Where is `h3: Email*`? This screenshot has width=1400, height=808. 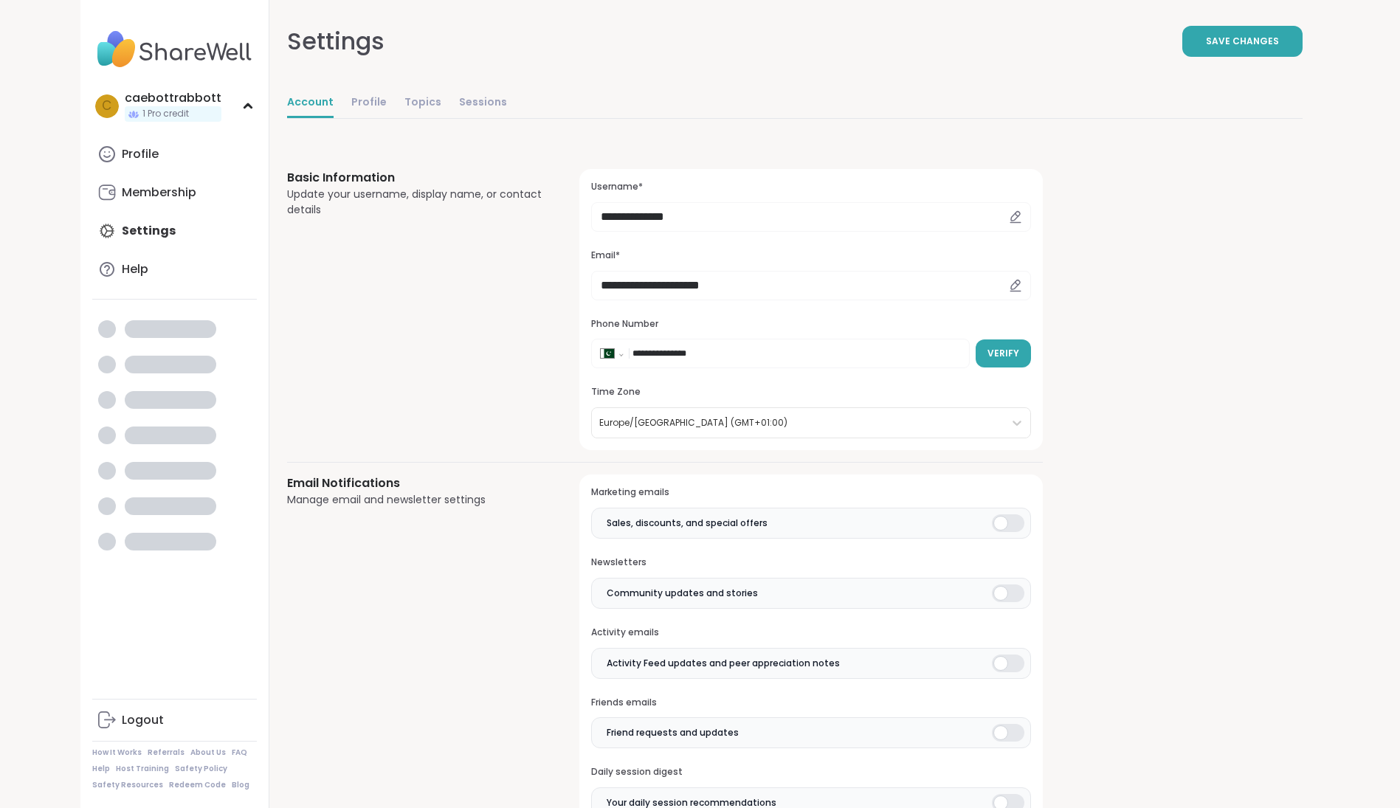
h3: Email* is located at coordinates (810, 255).